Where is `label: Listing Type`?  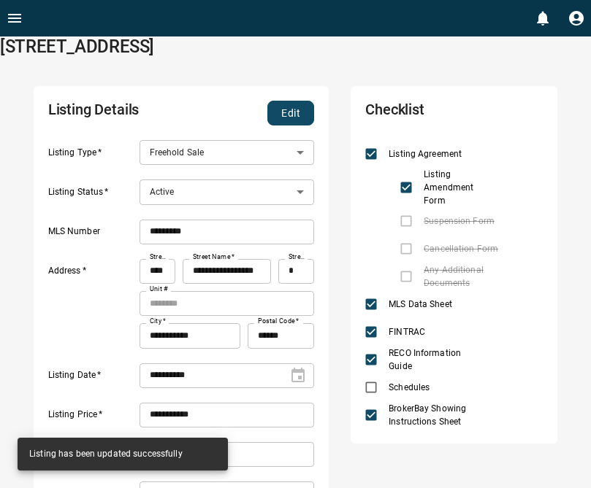 label: Listing Type is located at coordinates (92, 156).